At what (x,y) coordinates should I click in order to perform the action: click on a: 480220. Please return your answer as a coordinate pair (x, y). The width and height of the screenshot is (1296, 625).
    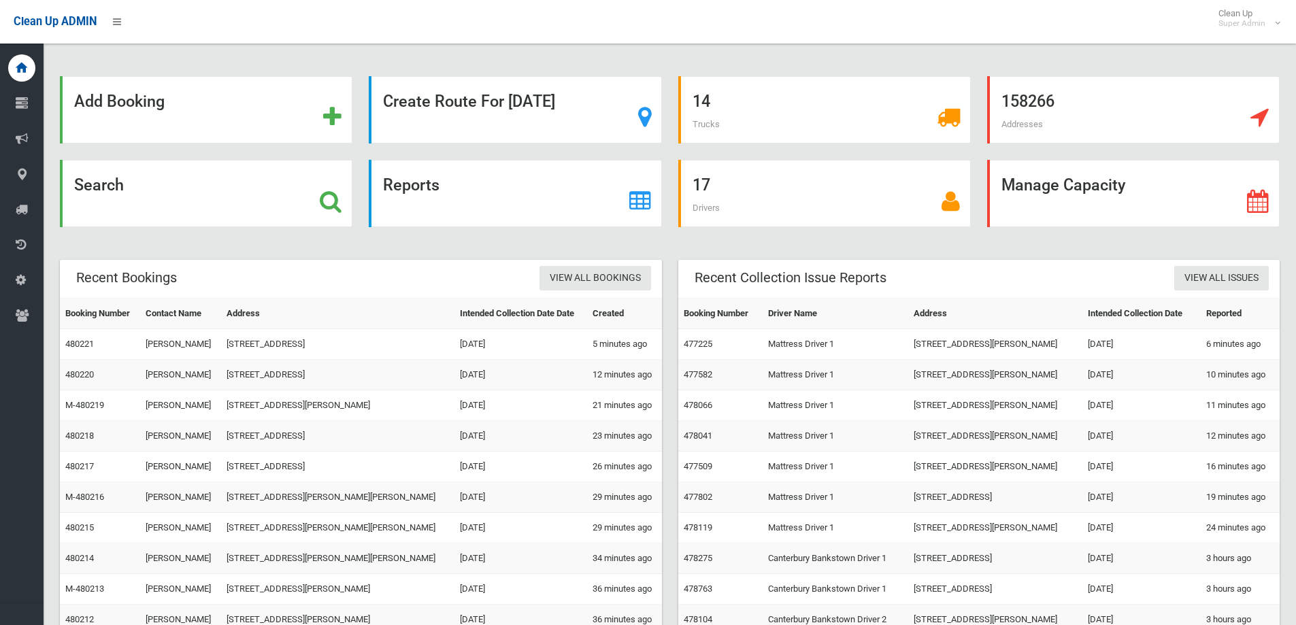
    Looking at the image, I should click on (80, 374).